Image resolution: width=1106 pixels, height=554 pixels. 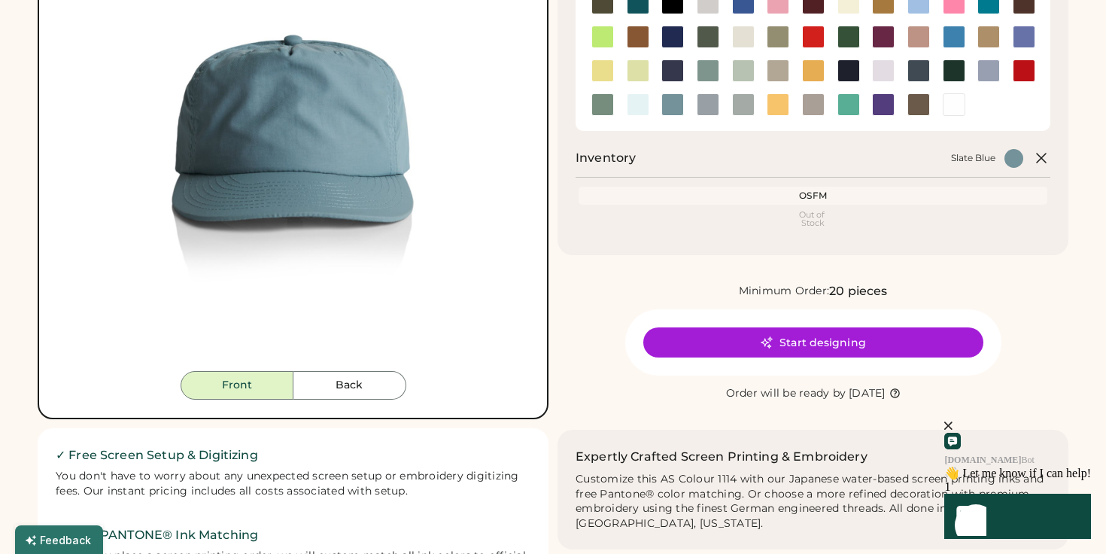 What do you see at coordinates (135, 93) in the screenshot?
I see `span: Bot` at bounding box center [135, 93].